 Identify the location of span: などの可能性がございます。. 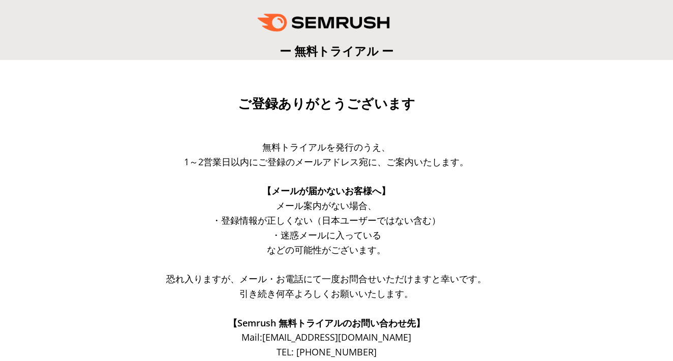
(326, 250).